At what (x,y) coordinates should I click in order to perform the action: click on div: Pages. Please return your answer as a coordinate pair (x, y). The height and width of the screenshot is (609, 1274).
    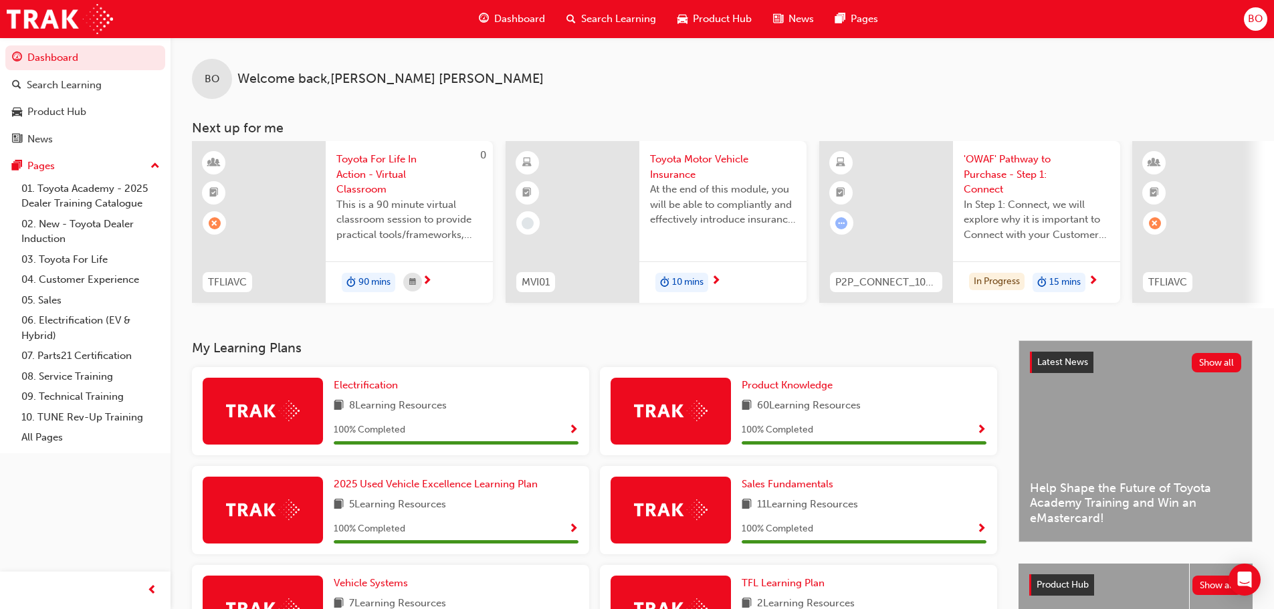
    Looking at the image, I should click on (41, 166).